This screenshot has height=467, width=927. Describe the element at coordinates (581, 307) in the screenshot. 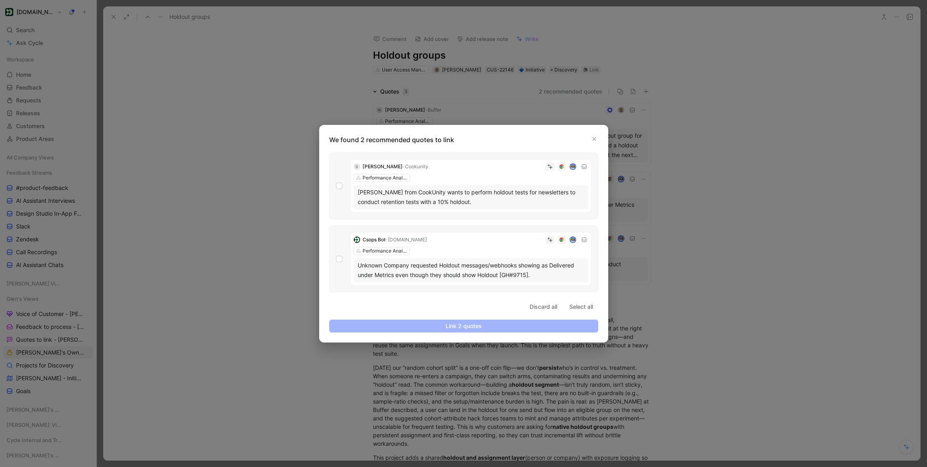

I see `span: Select all` at that location.